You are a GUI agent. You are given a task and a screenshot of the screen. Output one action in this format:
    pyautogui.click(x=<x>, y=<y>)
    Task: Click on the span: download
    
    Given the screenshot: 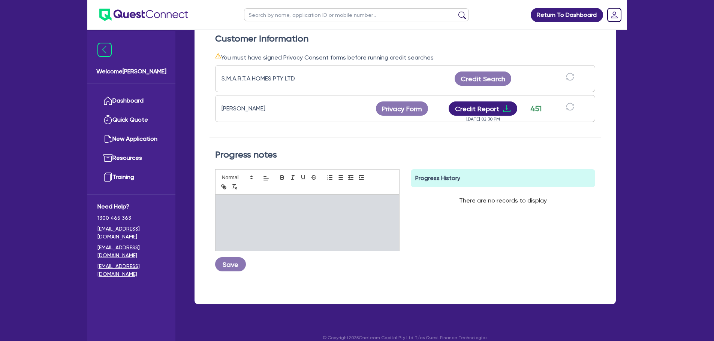 What is the action you would take?
    pyautogui.click(x=507, y=109)
    